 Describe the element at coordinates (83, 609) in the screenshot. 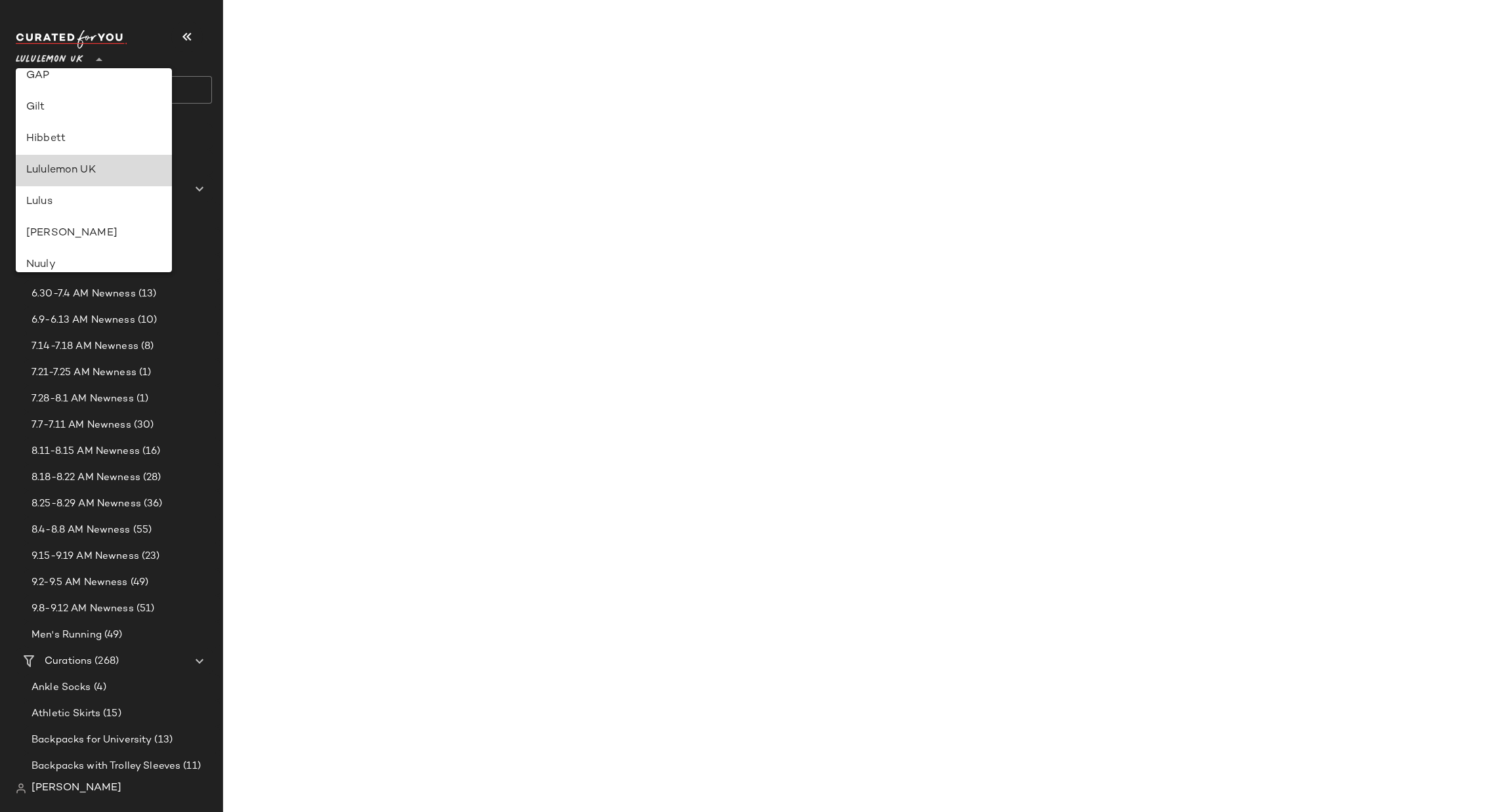

I see `span: 9.8-9.12 AM Newness` at that location.